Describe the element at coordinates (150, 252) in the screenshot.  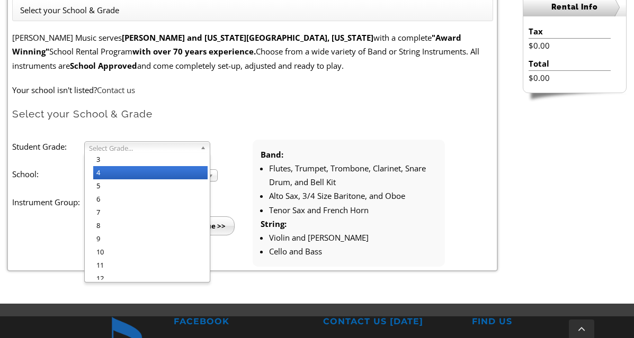
I see `li: 10` at that location.